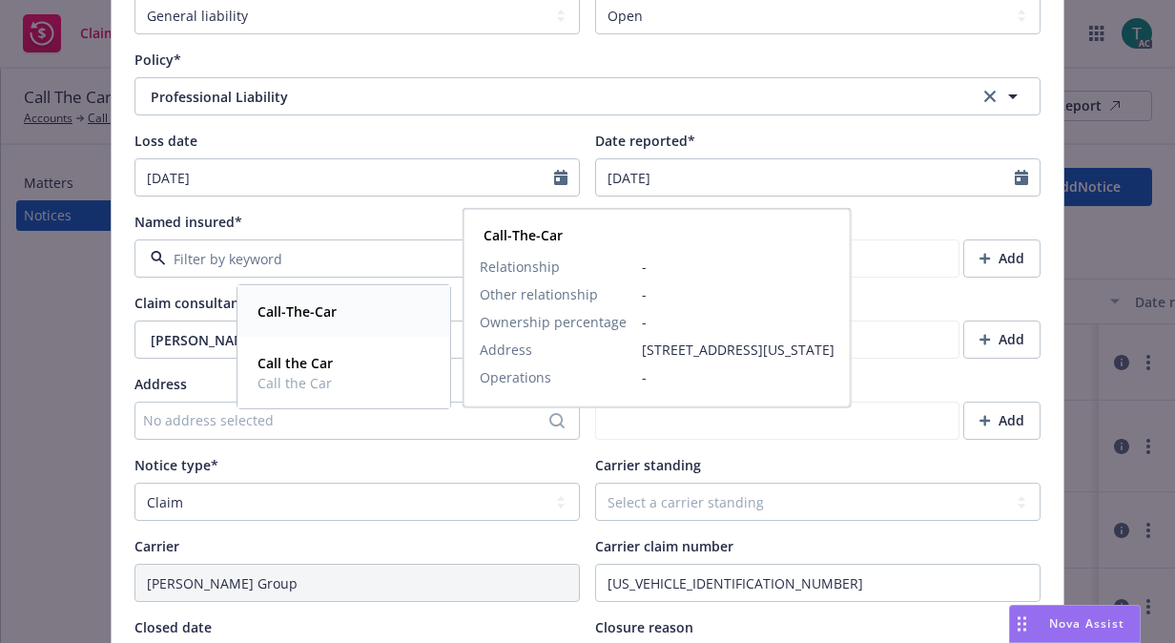 The width and height of the screenshot is (1175, 643). Describe the element at coordinates (533, 96) in the screenshot. I see `span: Professional Liability` at that location.